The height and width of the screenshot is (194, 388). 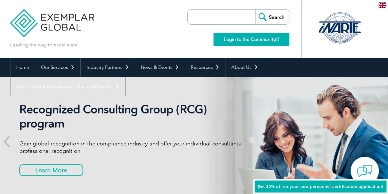 What do you see at coordinates (160, 67) in the screenshot?
I see `a: News & Events` at bounding box center [160, 67].